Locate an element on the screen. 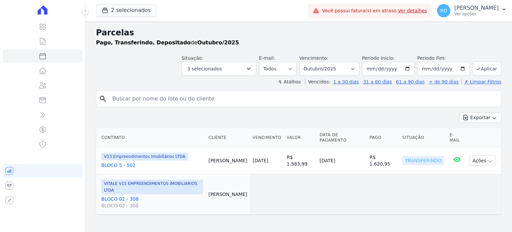 Image resolution: width=512 pixels, height=232 pixels. strong: Outubro/2025 is located at coordinates (218, 42).